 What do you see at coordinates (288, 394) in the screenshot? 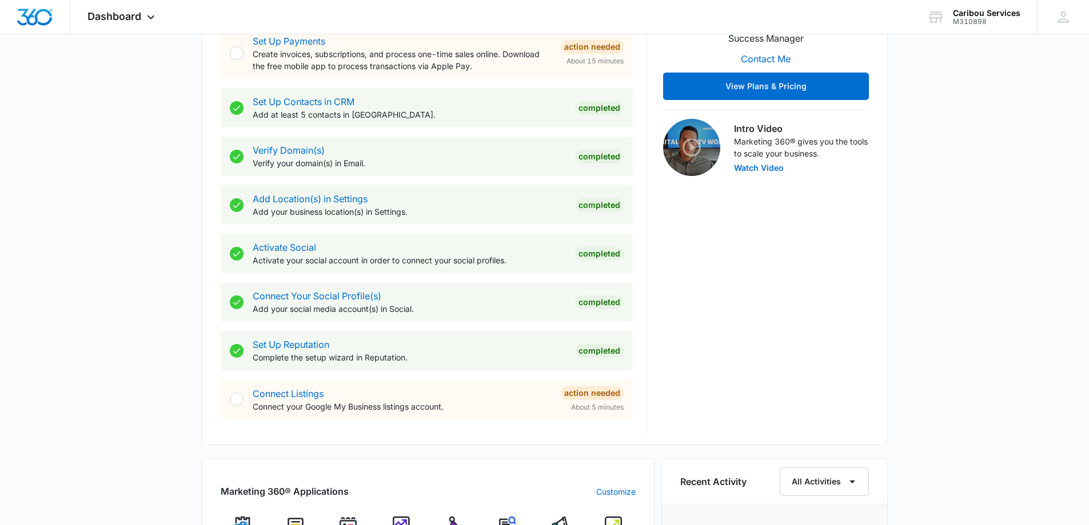
I see `a: Connect Listings` at bounding box center [288, 394].